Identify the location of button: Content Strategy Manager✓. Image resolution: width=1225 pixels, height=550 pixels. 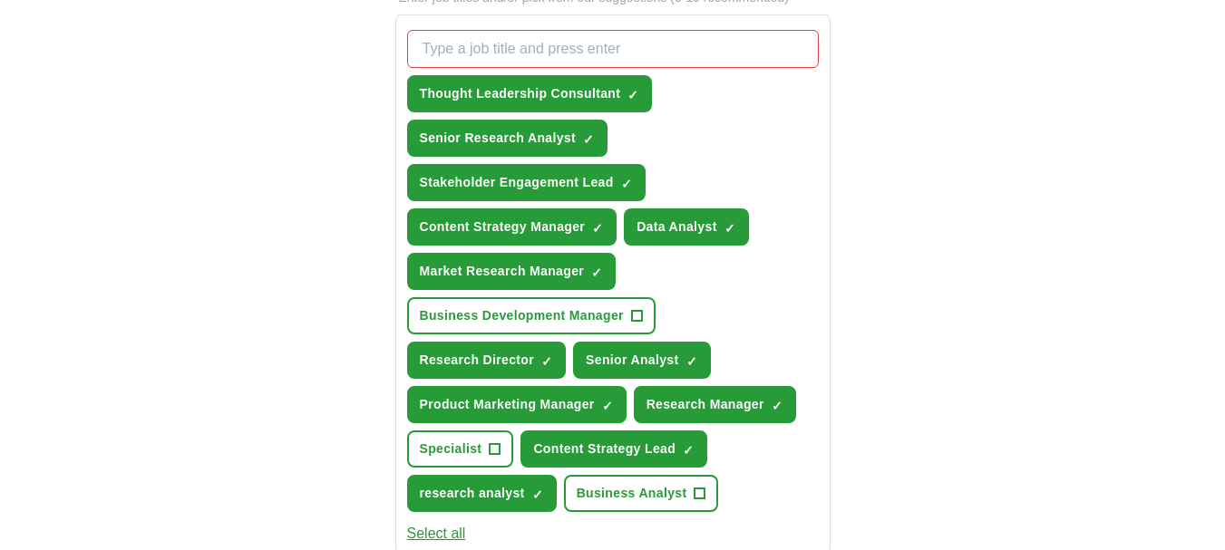
(512, 227).